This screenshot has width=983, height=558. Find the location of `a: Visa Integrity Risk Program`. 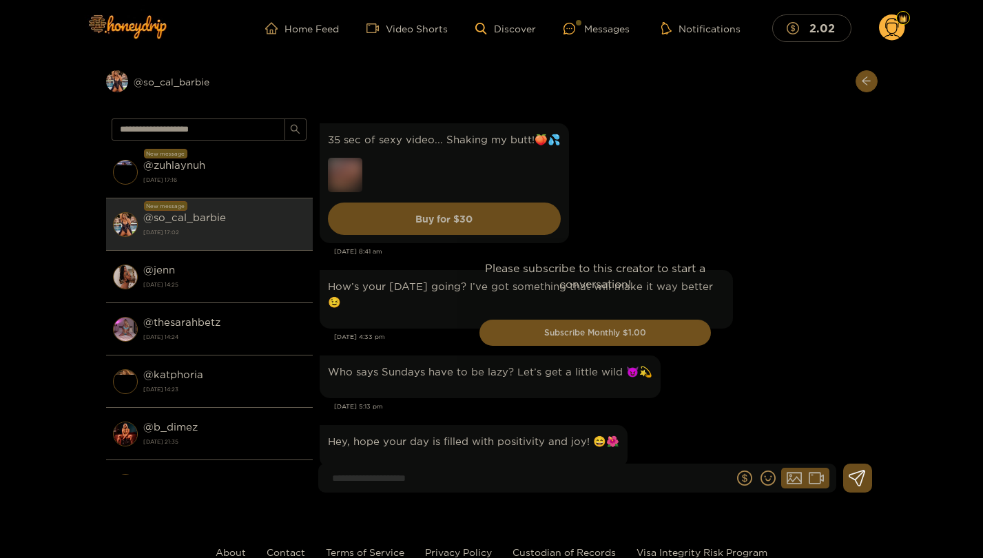

a: Visa Integrity Risk Program is located at coordinates (702, 552).